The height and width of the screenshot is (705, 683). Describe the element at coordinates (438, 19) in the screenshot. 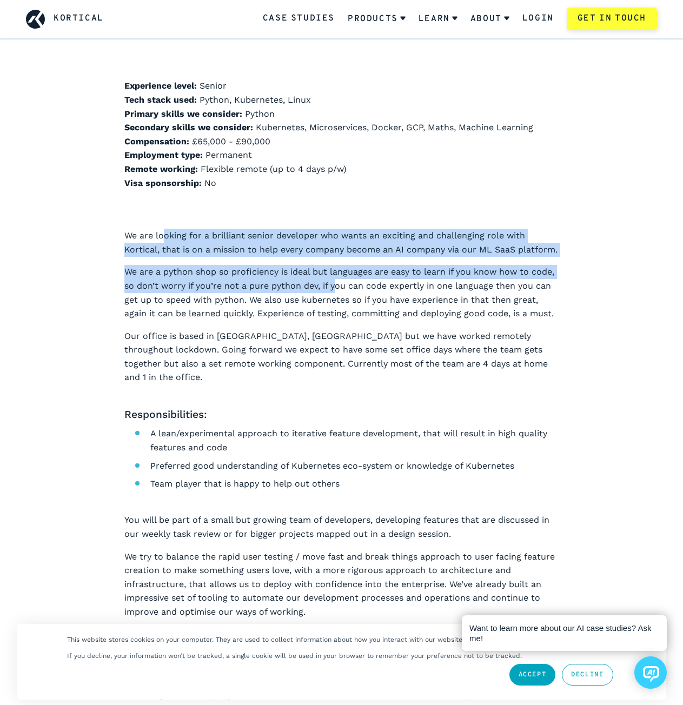

I see `a: Learn` at that location.